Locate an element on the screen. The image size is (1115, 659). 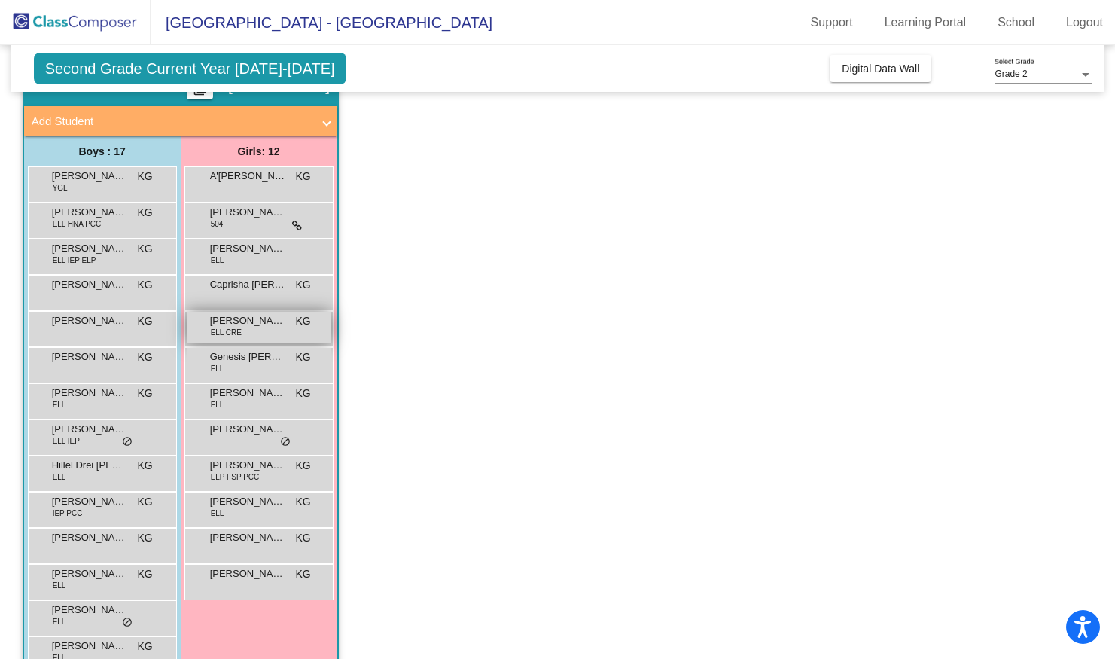
a: Support is located at coordinates (832, 23).